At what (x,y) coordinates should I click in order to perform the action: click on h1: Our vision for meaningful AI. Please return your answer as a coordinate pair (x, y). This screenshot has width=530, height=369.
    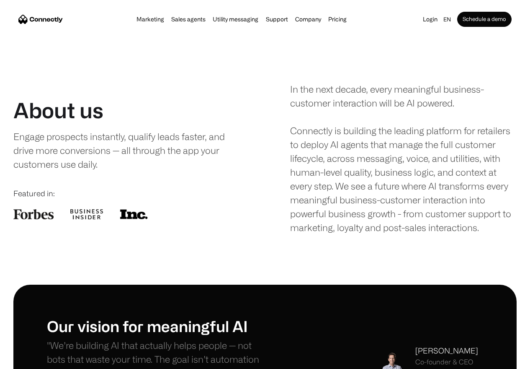
    Looking at the image, I should click on (156, 326).